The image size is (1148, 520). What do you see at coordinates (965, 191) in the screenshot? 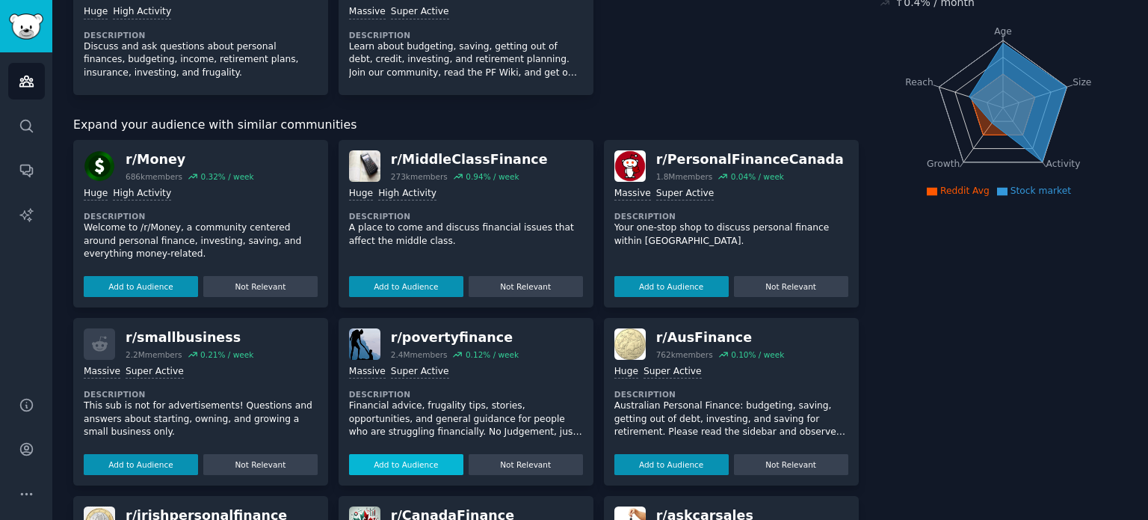
I see `span: Reddit Avg` at bounding box center [965, 191].